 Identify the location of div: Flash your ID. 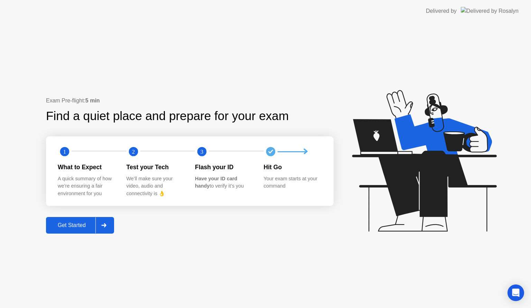
(224, 167).